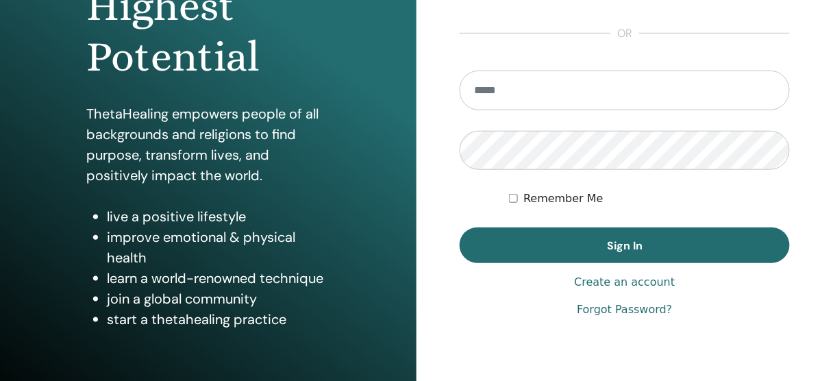 The image size is (833, 381). What do you see at coordinates (625, 245) in the screenshot?
I see `button: Sign In` at bounding box center [625, 245].